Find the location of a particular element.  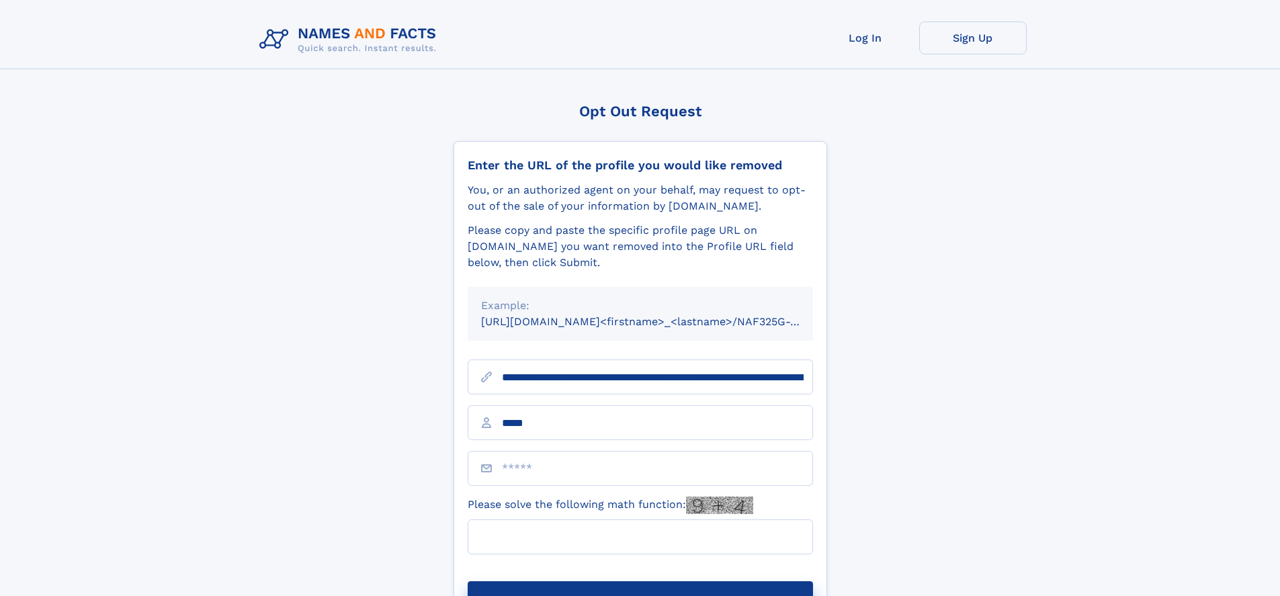

div: You, or an authorized agent on your behalf, may request to opt-out of the sale of your informatio... is located at coordinates (640, 198).